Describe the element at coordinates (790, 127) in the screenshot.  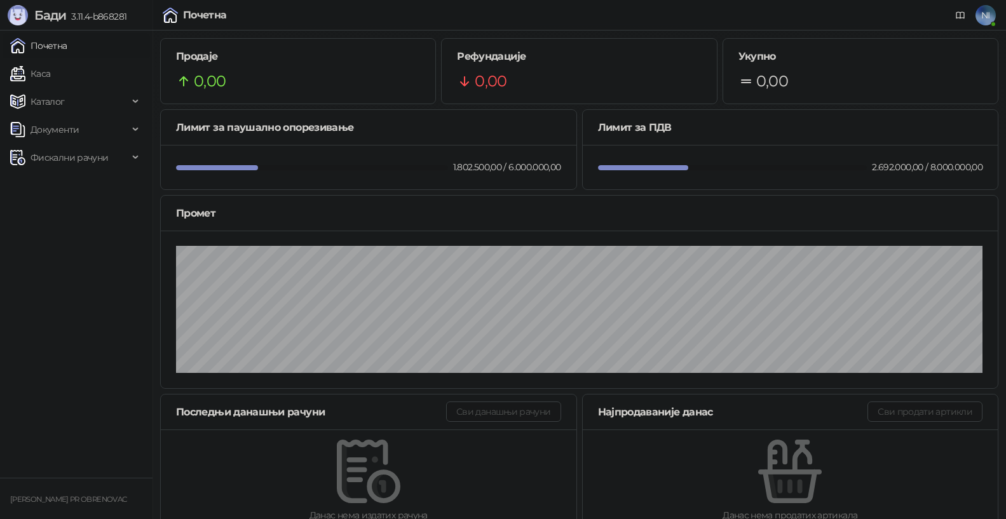
I see `div: Лимит за ПДВ` at that location.